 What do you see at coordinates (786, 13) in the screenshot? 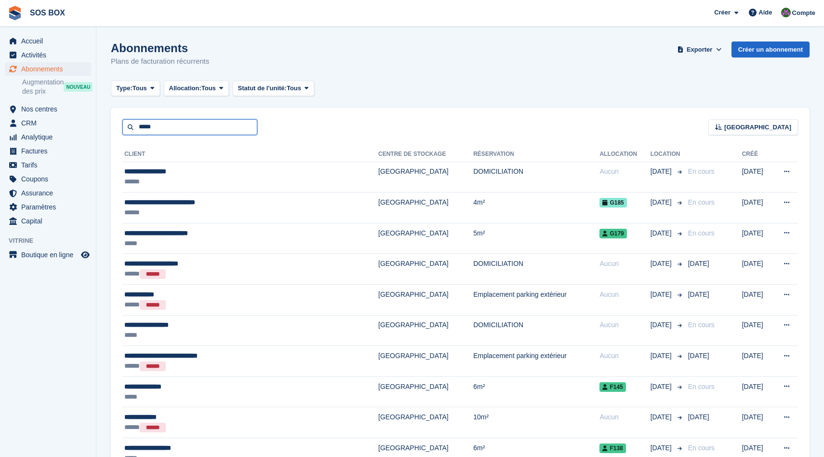
I see `img: ALEXANDRE SOUBIRA` at bounding box center [786, 13].